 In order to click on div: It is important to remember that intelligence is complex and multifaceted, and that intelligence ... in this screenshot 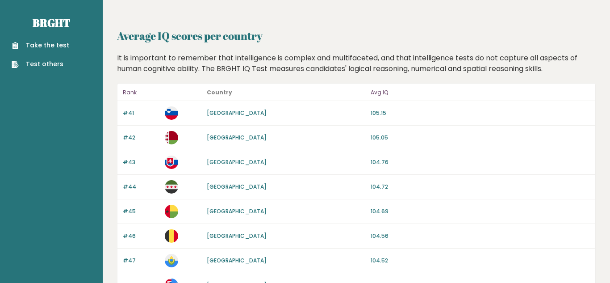, I will do `click(356, 63)`.